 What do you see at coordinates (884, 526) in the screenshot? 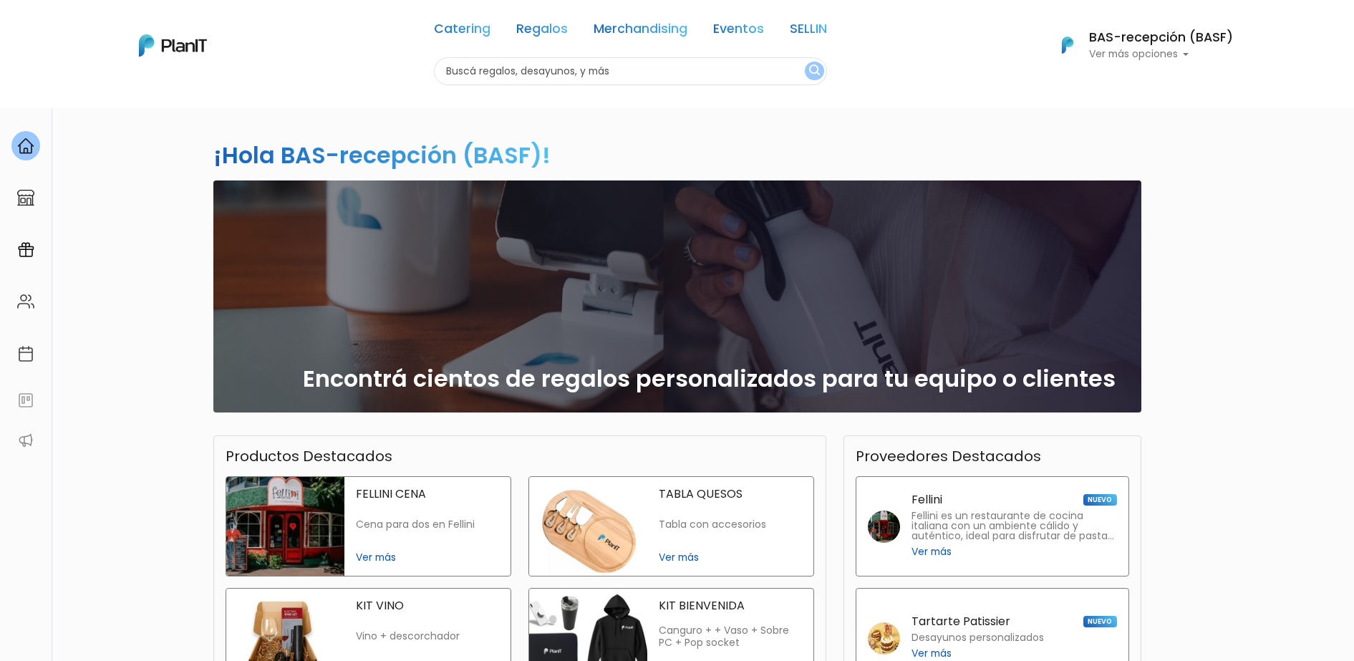
I see `img: fellini` at bounding box center [884, 526].